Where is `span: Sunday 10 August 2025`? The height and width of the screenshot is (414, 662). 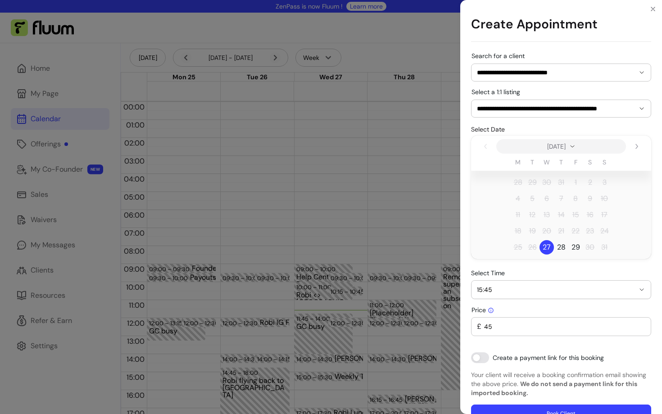
span: Sunday 10 August 2025 is located at coordinates (604, 199).